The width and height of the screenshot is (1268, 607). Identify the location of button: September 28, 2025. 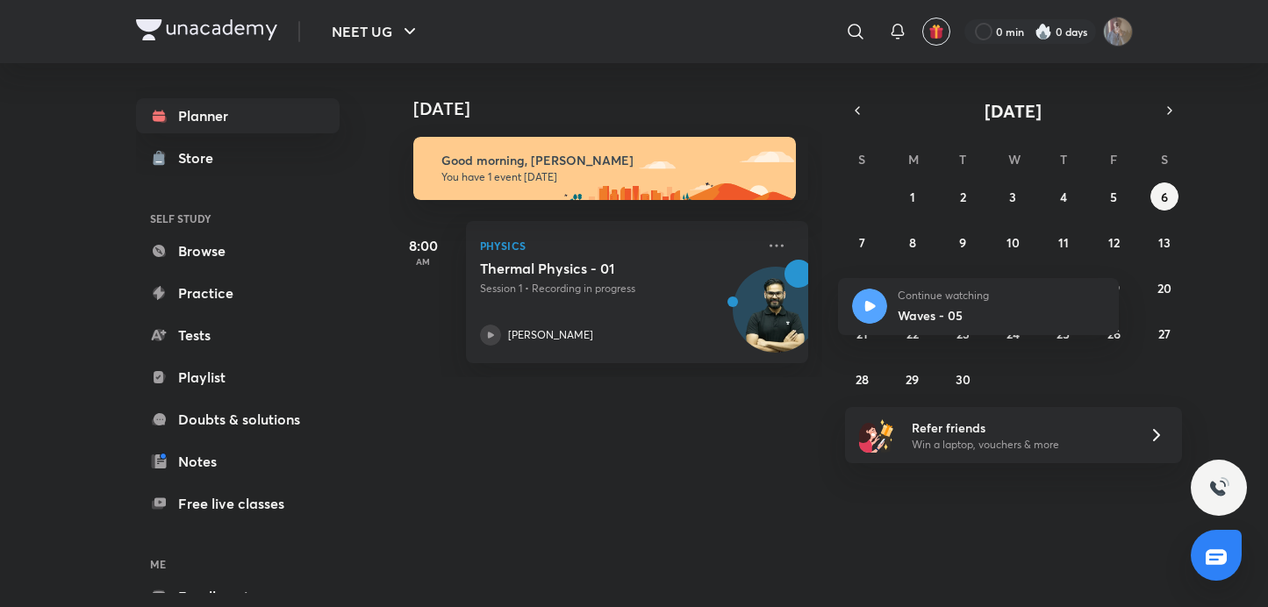
(862, 379).